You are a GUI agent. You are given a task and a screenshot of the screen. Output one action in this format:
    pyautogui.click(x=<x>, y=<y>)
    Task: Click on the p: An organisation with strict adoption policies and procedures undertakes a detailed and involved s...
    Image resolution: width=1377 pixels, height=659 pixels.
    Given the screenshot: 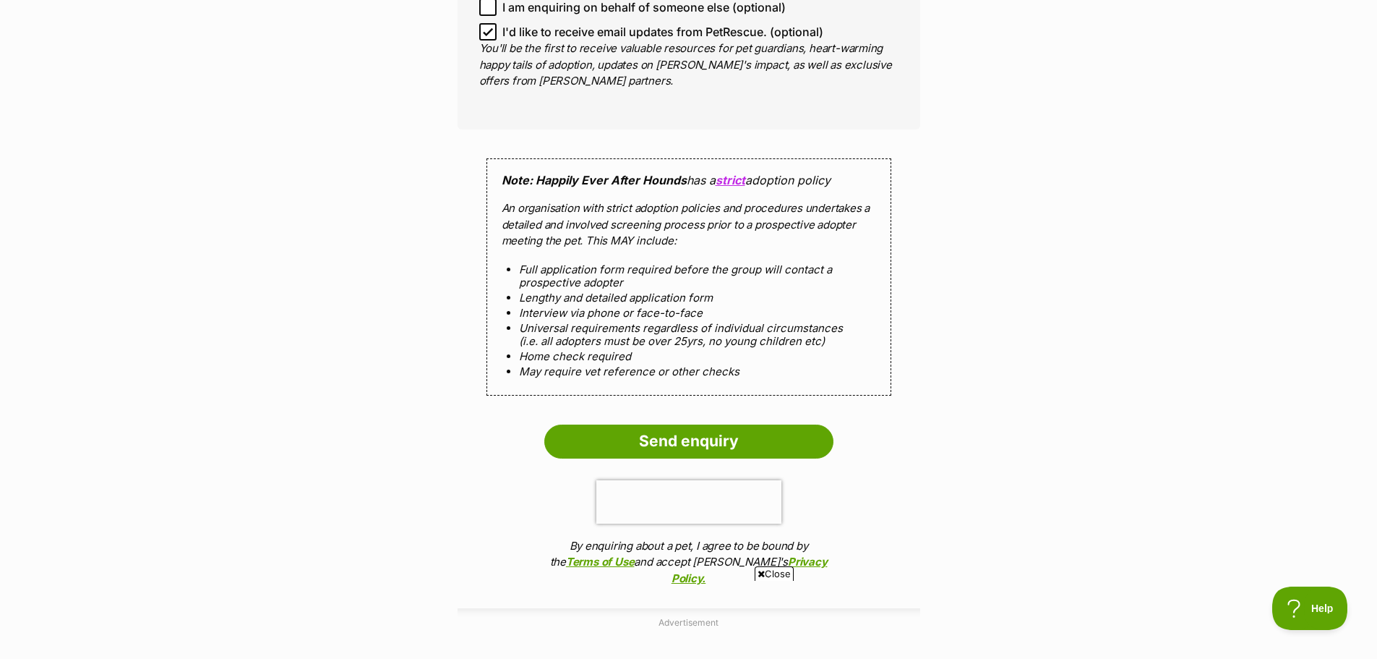 What is the action you would take?
    pyautogui.click(x=689, y=225)
    